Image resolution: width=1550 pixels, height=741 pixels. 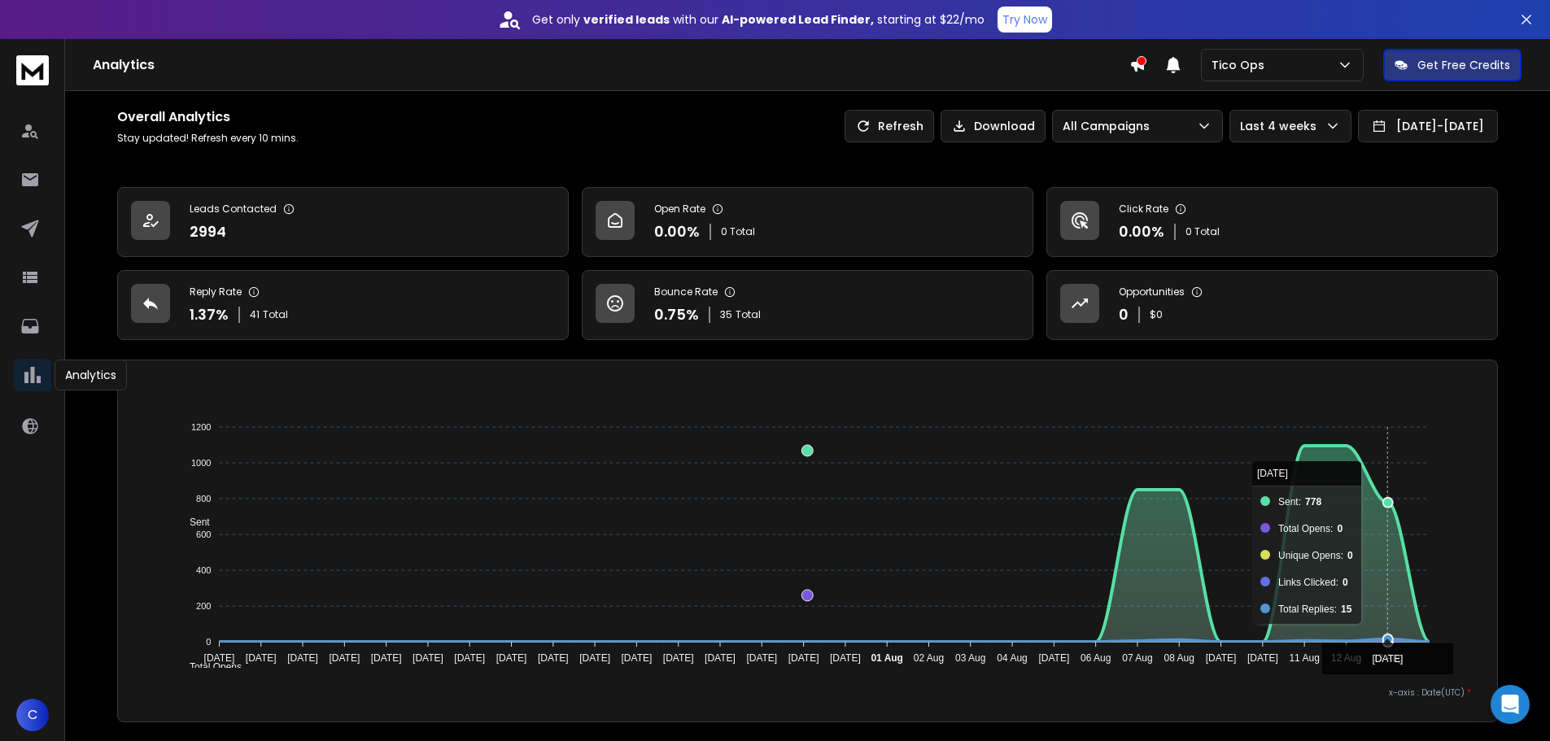 I want to click on a: Click Rate0.00%0 Total, so click(x=1272, y=222).